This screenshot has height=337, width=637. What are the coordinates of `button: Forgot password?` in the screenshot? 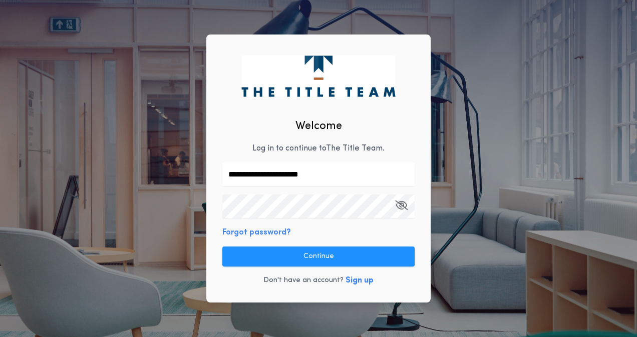 It's located at (256, 233).